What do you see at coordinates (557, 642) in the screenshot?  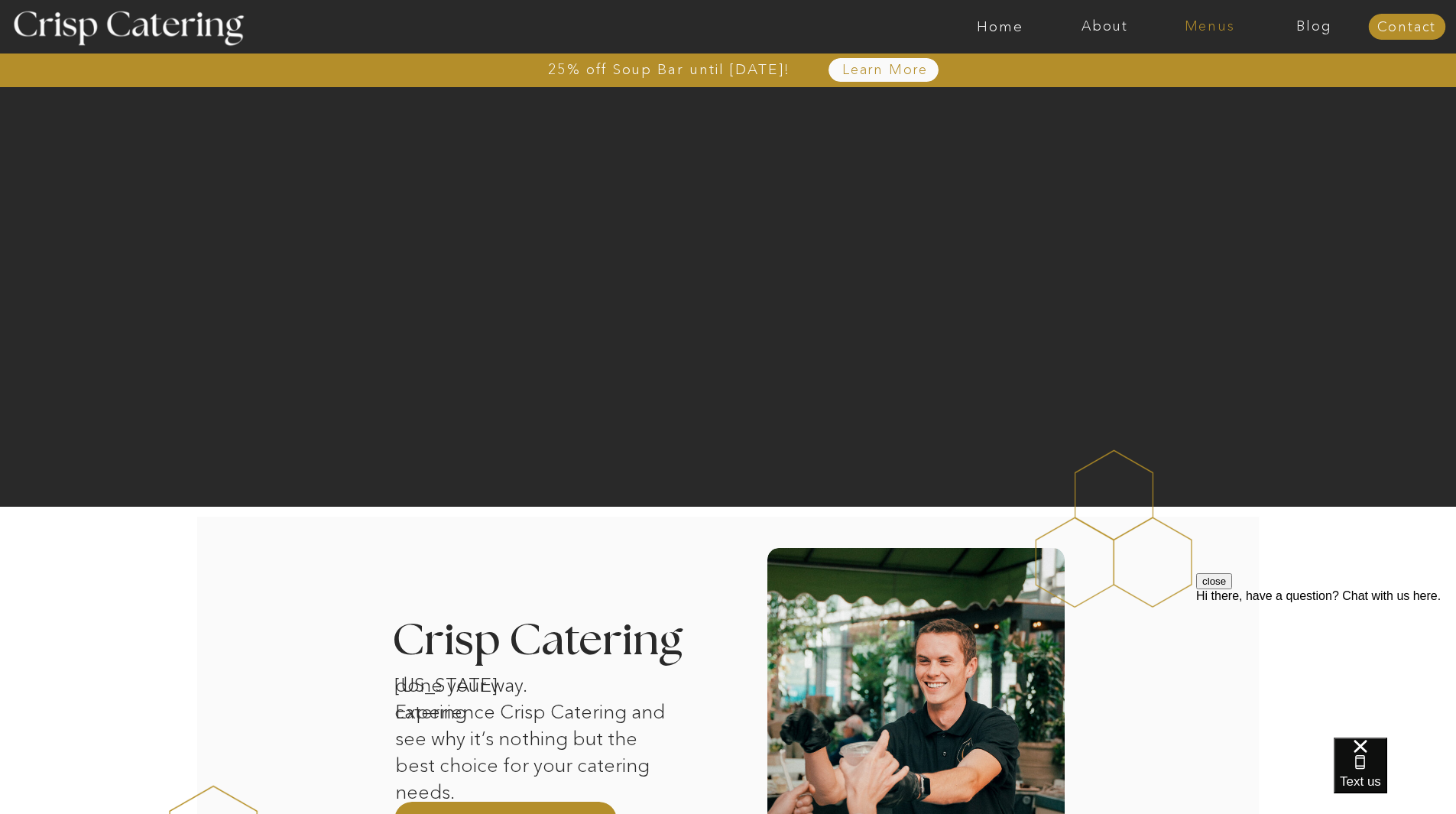 I see `h3: Crisp Catering` at bounding box center [557, 642].